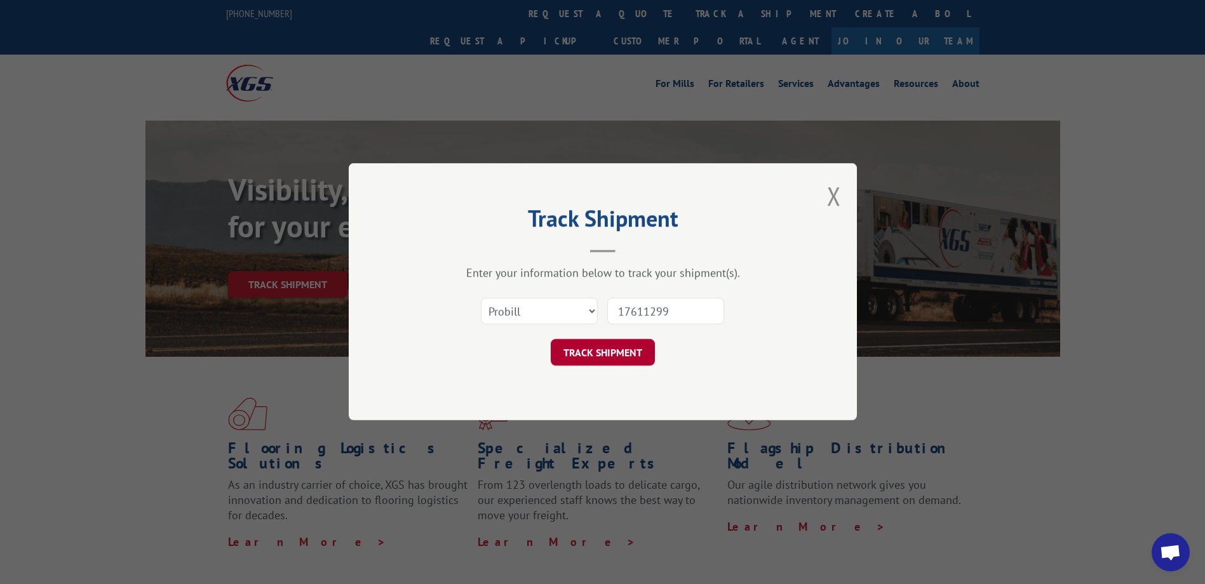  I want to click on button: TRACK SHIPMENT, so click(603, 353).